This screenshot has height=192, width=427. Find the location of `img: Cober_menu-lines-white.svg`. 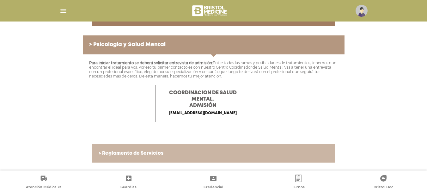

img: Cober_menu-lines-white.svg is located at coordinates (63, 11).